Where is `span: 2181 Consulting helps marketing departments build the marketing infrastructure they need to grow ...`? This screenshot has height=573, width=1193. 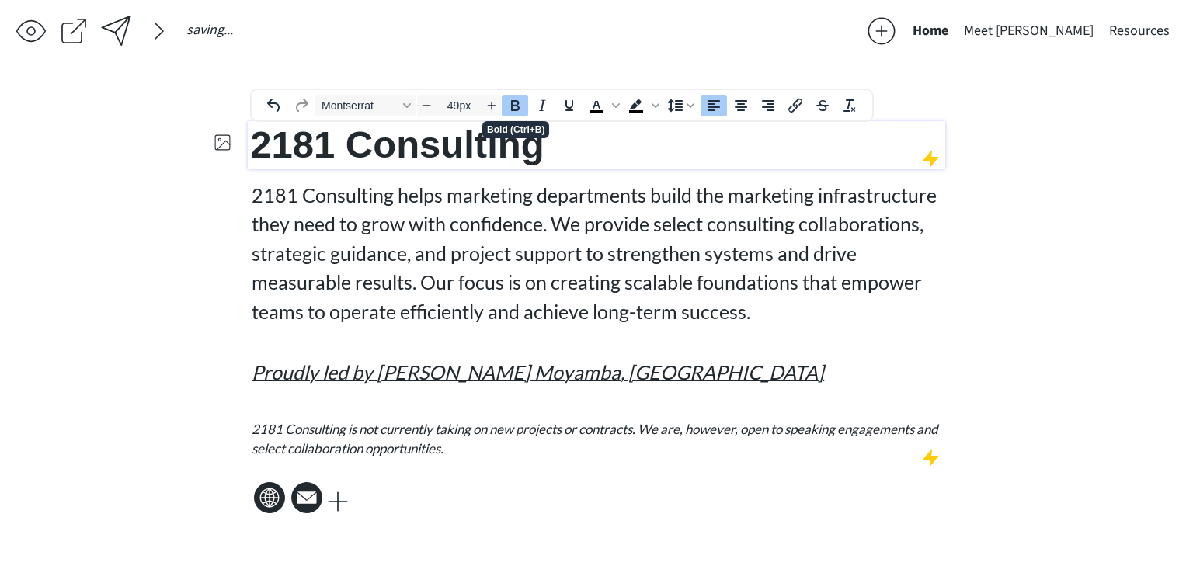 span: 2181 Consulting helps marketing departments build the marketing infrastructure they need to grow ... is located at coordinates (594, 253).